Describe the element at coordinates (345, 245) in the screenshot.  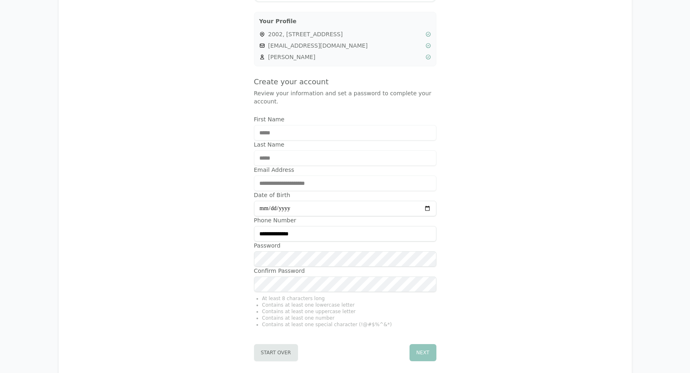
I see `label: Password` at that location.